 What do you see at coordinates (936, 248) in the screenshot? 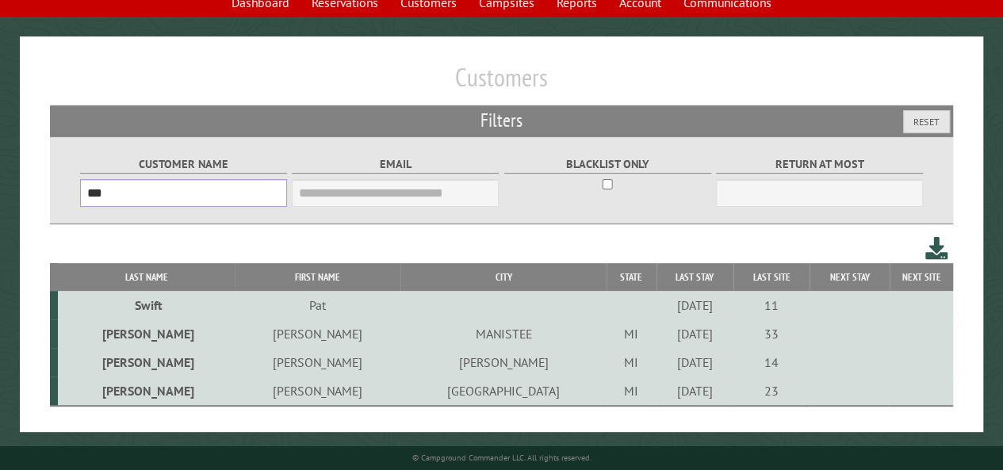
I see `a: Download this customer list (.csv)` at bounding box center [936, 248].